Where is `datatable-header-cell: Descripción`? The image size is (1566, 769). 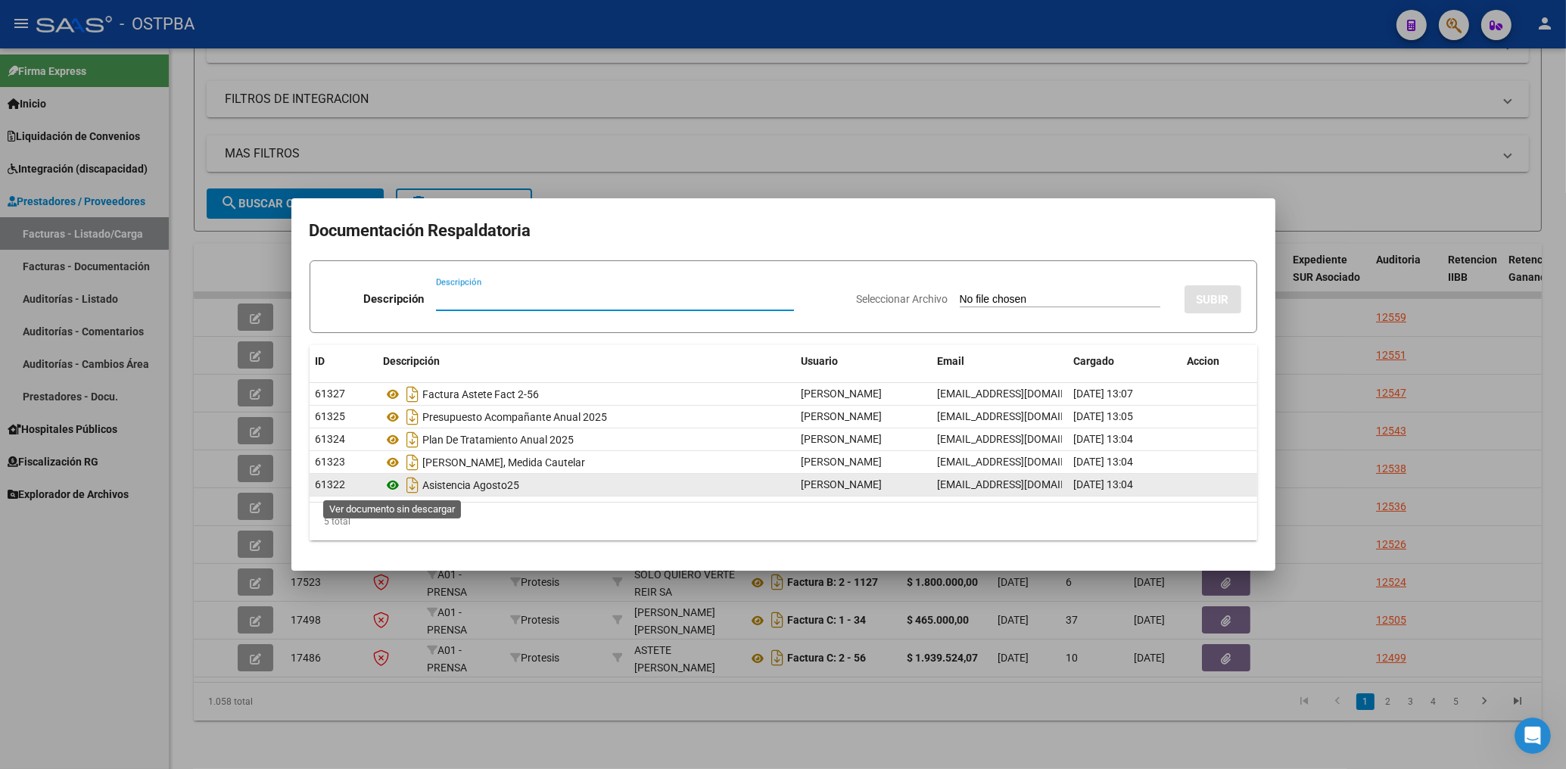 datatable-header-cell: Descripción is located at coordinates (587, 361).